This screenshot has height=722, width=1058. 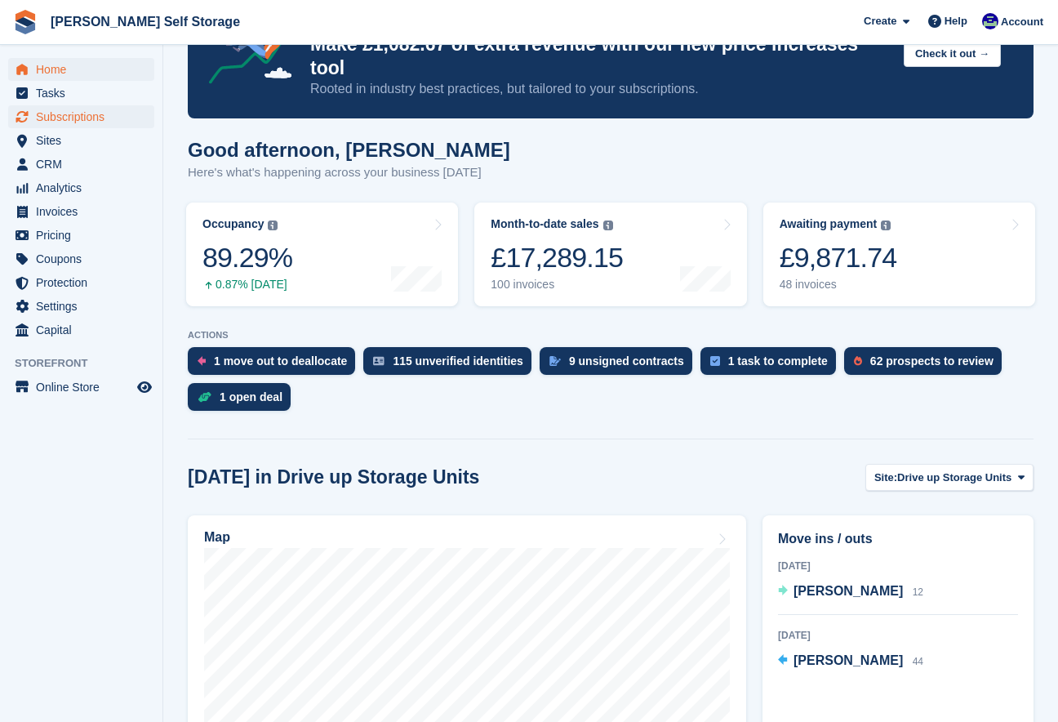 I want to click on span: Settings, so click(x=85, y=306).